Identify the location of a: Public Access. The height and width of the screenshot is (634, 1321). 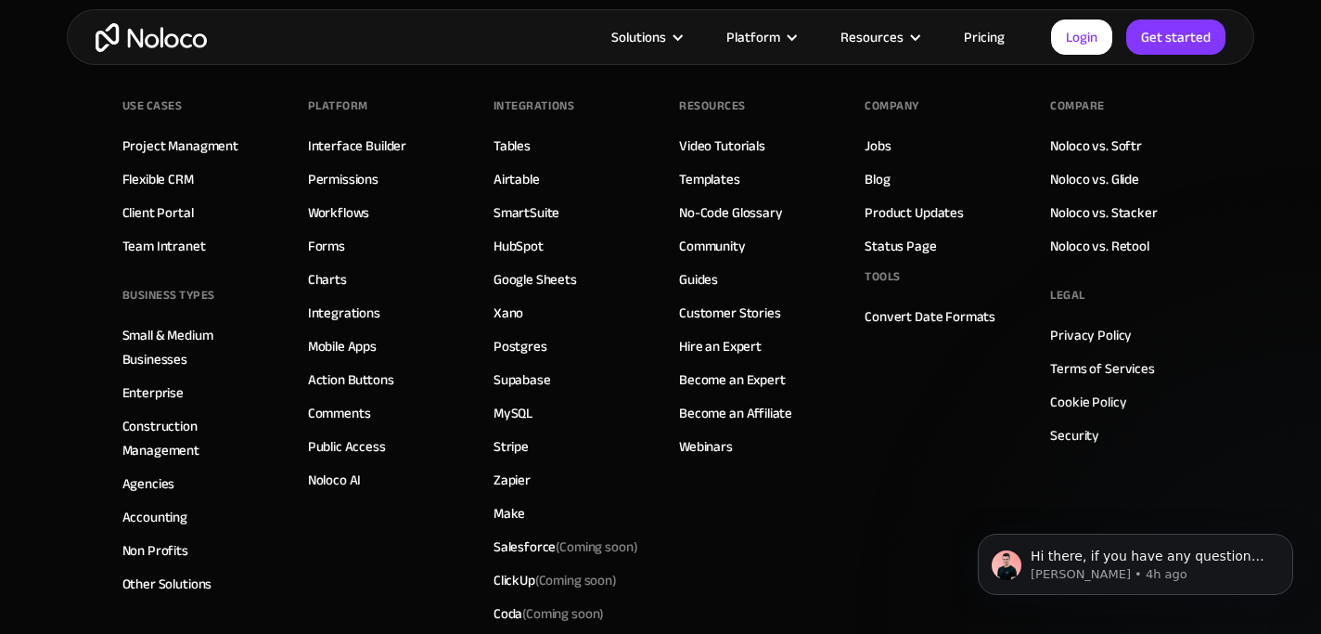
(347, 446).